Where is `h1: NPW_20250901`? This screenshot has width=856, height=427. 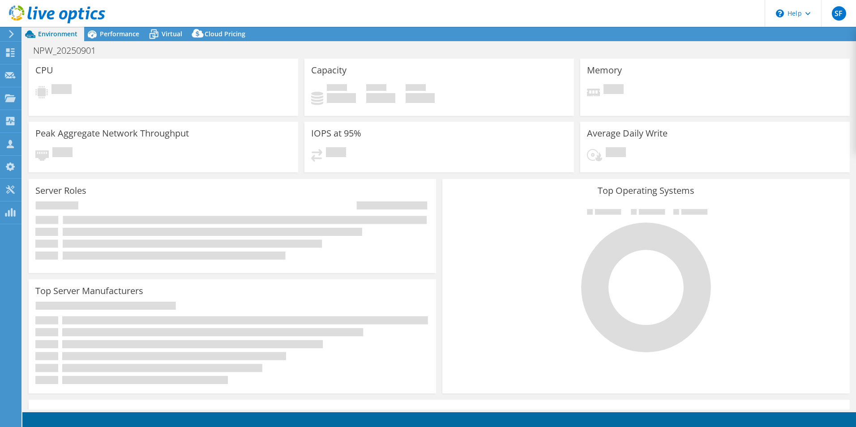
h1: NPW_20250901 is located at coordinates (69, 51).